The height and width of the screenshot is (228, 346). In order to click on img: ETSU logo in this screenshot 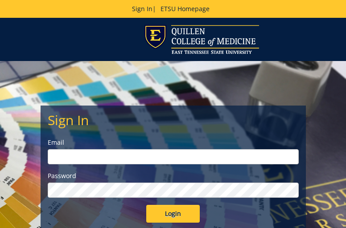, I will do `click(201, 39)`.